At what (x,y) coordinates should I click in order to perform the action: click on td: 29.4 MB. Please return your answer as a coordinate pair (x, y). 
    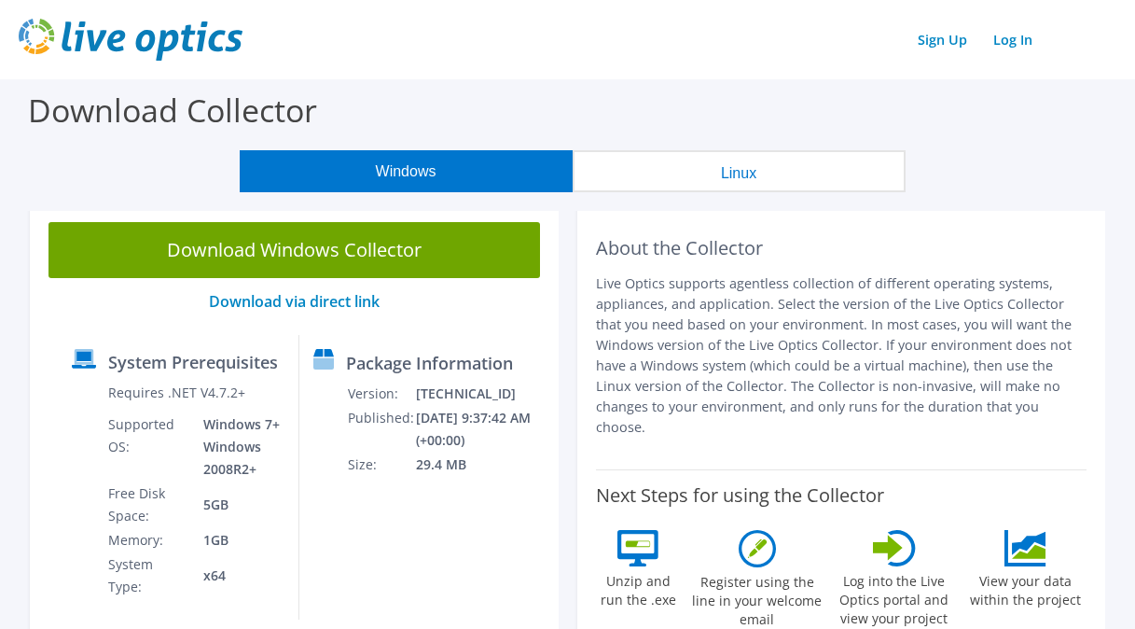
    Looking at the image, I should click on (482, 465).